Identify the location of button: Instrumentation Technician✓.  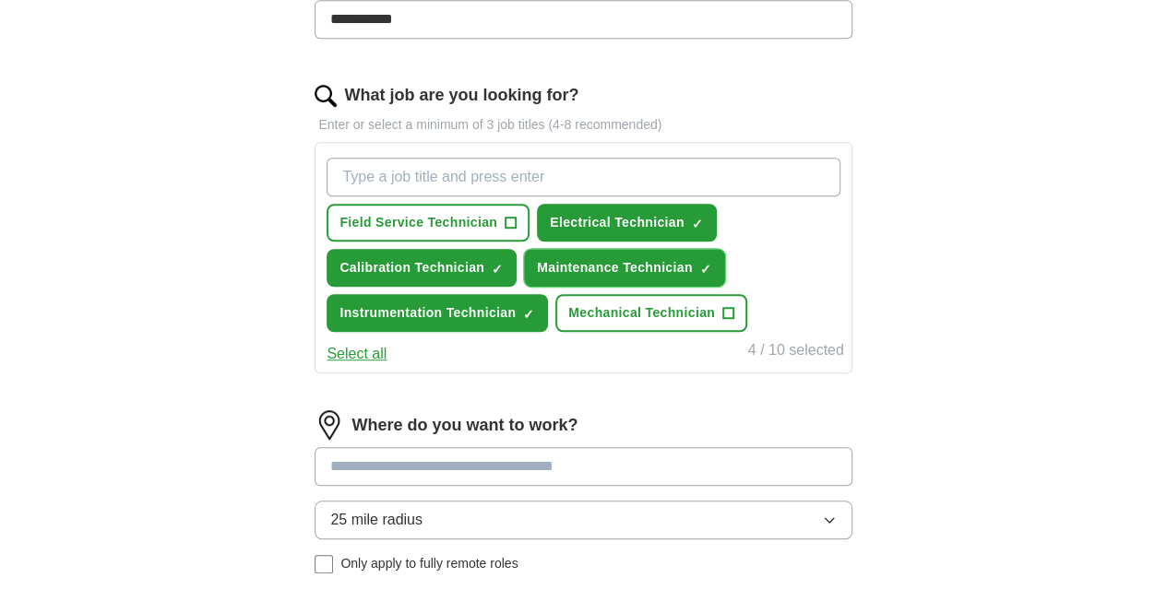
(437, 313).